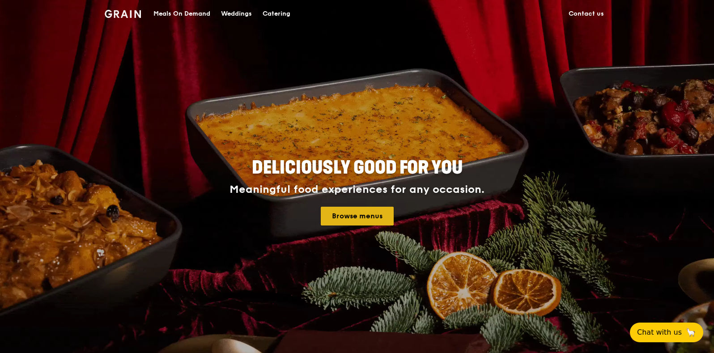 Image resolution: width=714 pixels, height=353 pixels. I want to click on a: Contact us, so click(586, 14).